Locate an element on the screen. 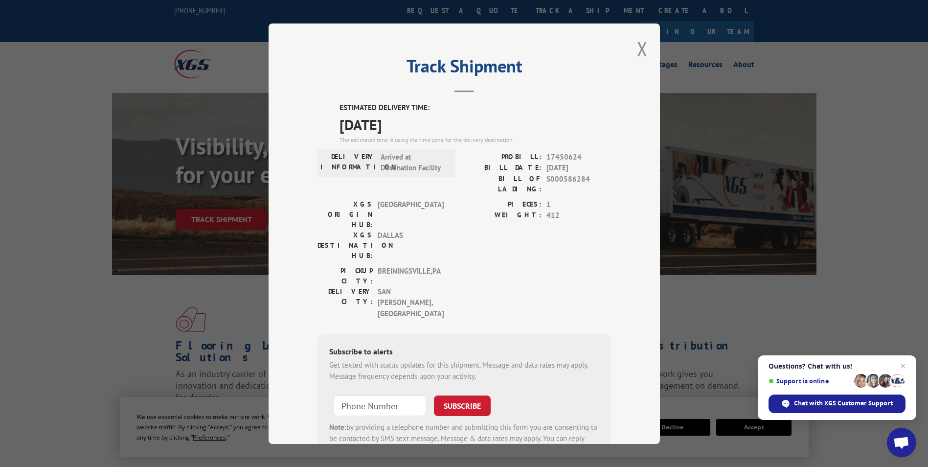 The height and width of the screenshot is (467, 928). span: Support is online is located at coordinates (809, 380).